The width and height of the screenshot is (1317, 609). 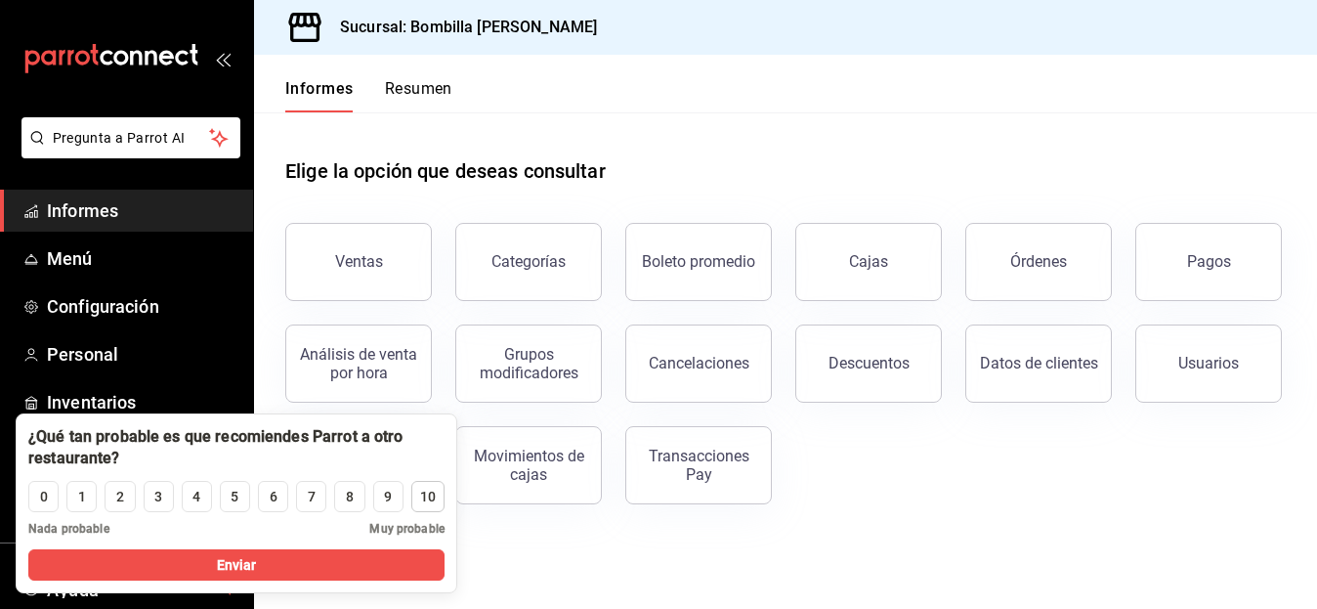 What do you see at coordinates (868, 362) in the screenshot?
I see `font: Descuentos` at bounding box center [868, 362].